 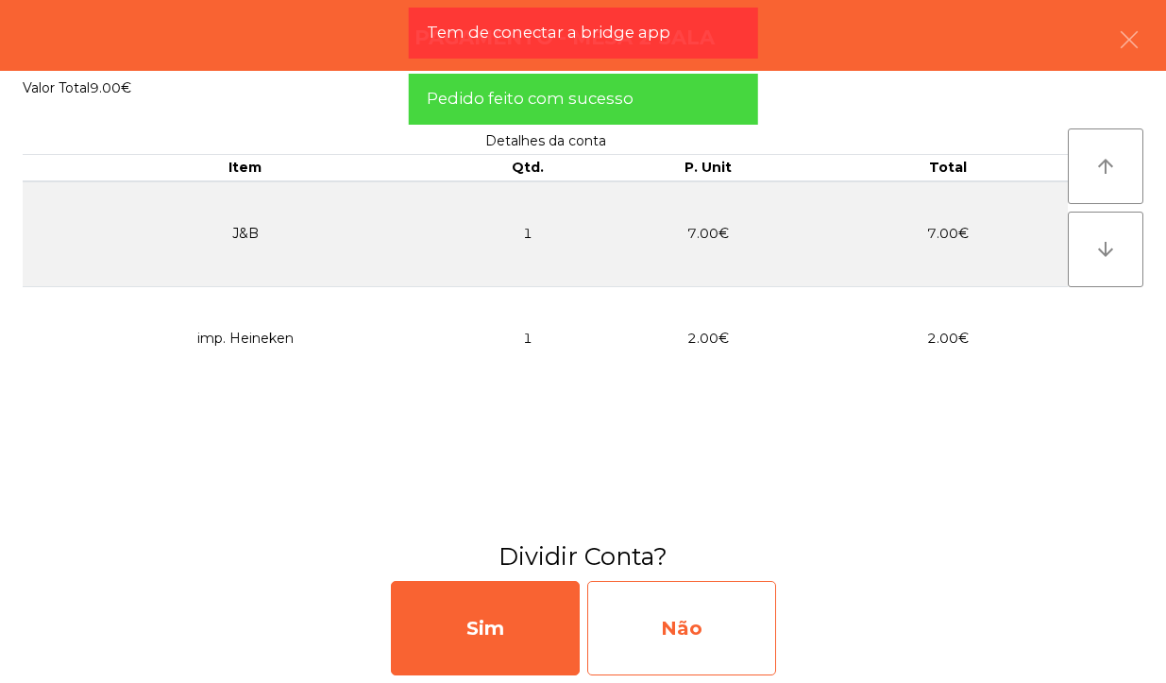 What do you see at coordinates (707, 168) in the screenshot?
I see `th: P. Unit` at bounding box center [707, 168].